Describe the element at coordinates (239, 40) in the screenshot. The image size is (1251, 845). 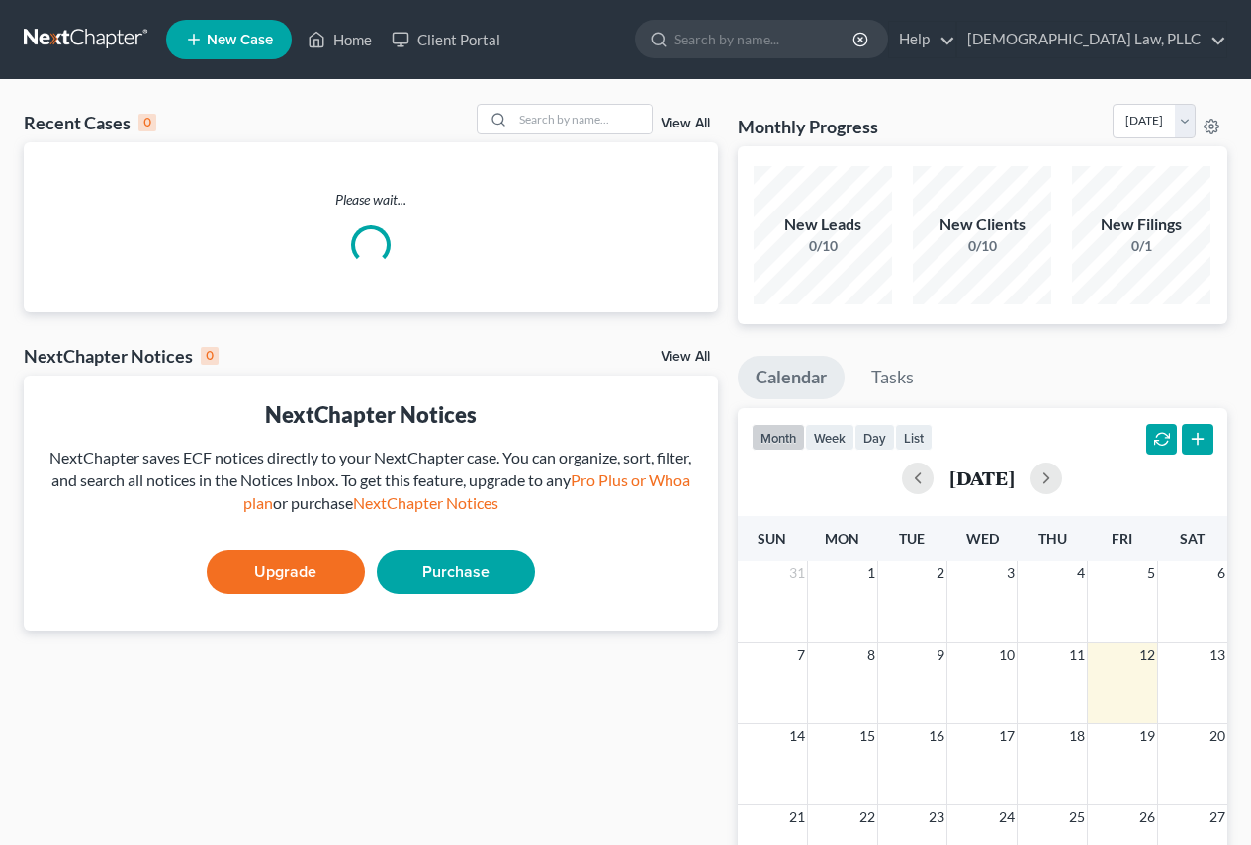
I see `span: New Case` at that location.